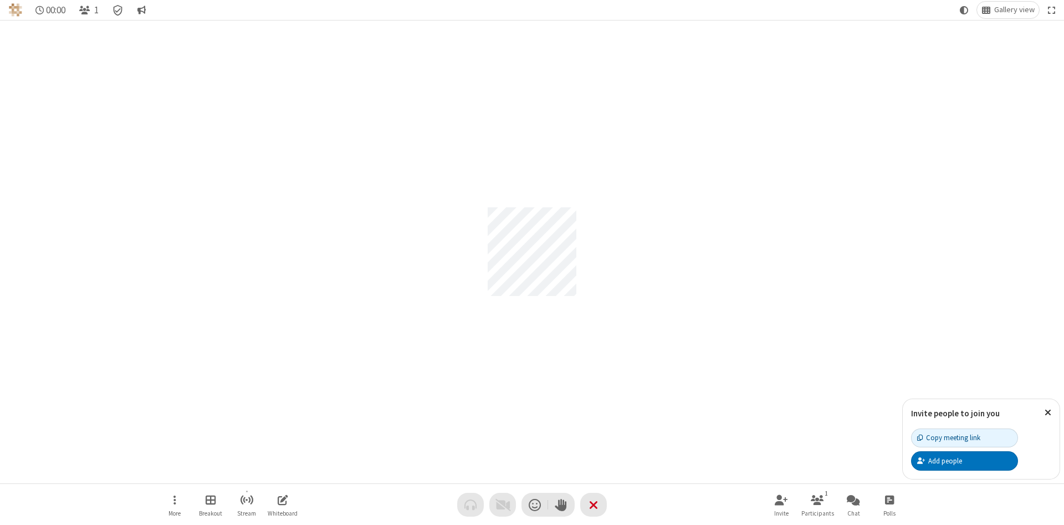 The image size is (1064, 525). What do you see at coordinates (211, 504) in the screenshot?
I see `button: Manage Breakout Rooms` at bounding box center [211, 504].